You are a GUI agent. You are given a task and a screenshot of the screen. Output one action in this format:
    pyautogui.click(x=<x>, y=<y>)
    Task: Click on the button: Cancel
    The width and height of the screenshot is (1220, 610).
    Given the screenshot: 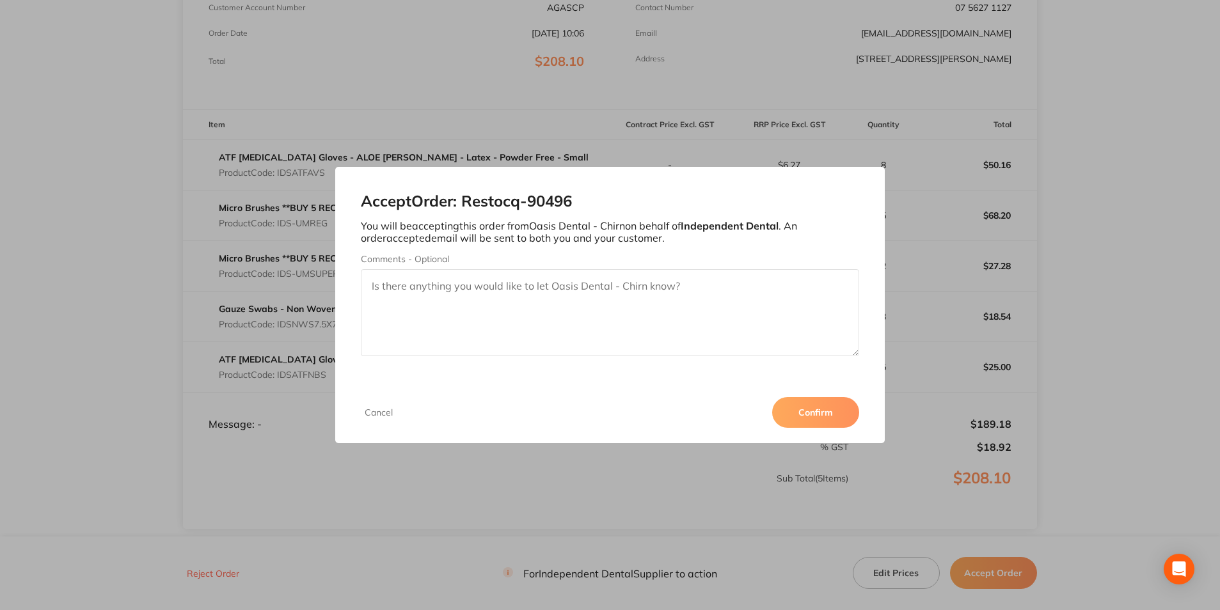 What is the action you would take?
    pyautogui.click(x=379, y=413)
    